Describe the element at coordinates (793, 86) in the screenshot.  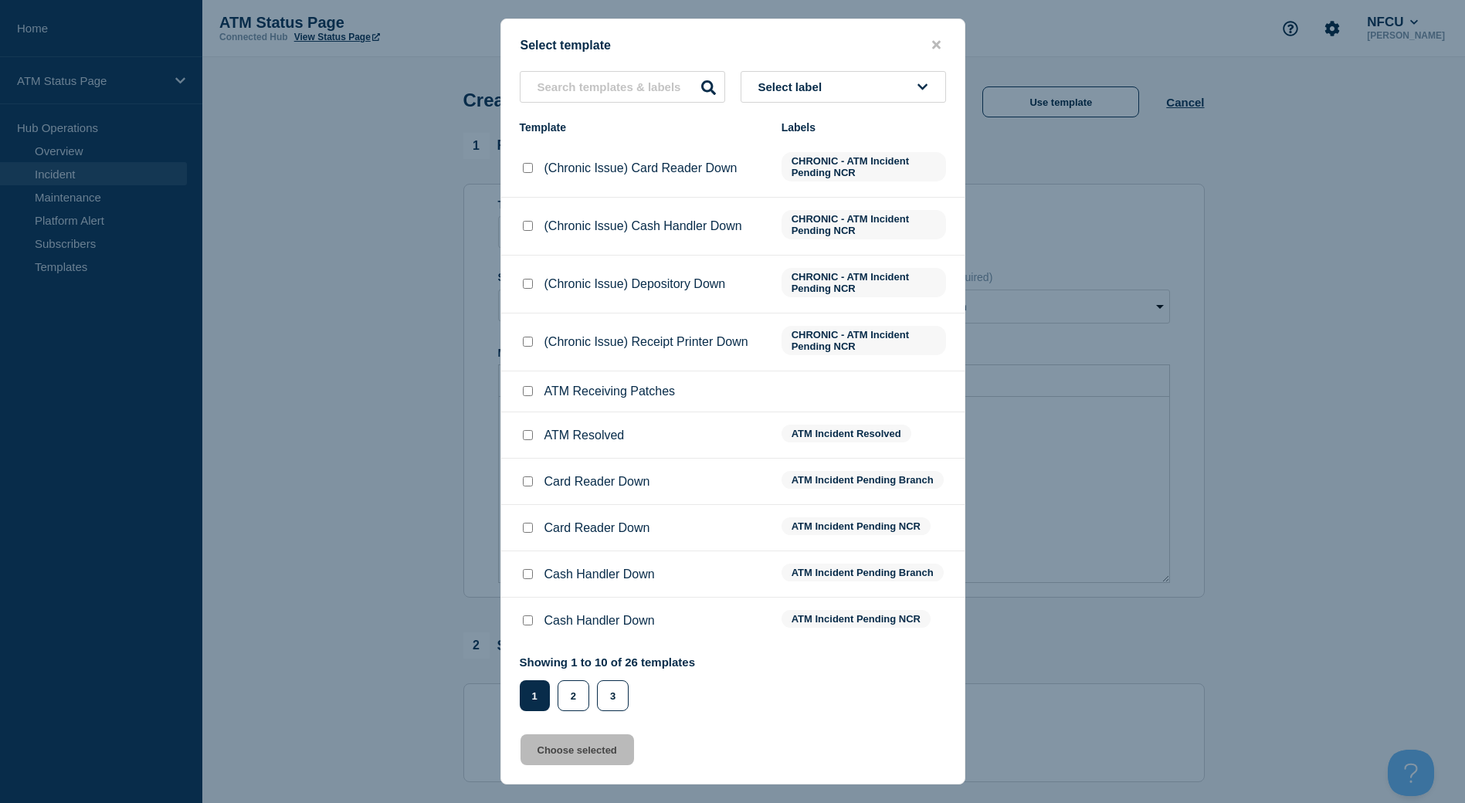
I see `span: Select label` at that location.